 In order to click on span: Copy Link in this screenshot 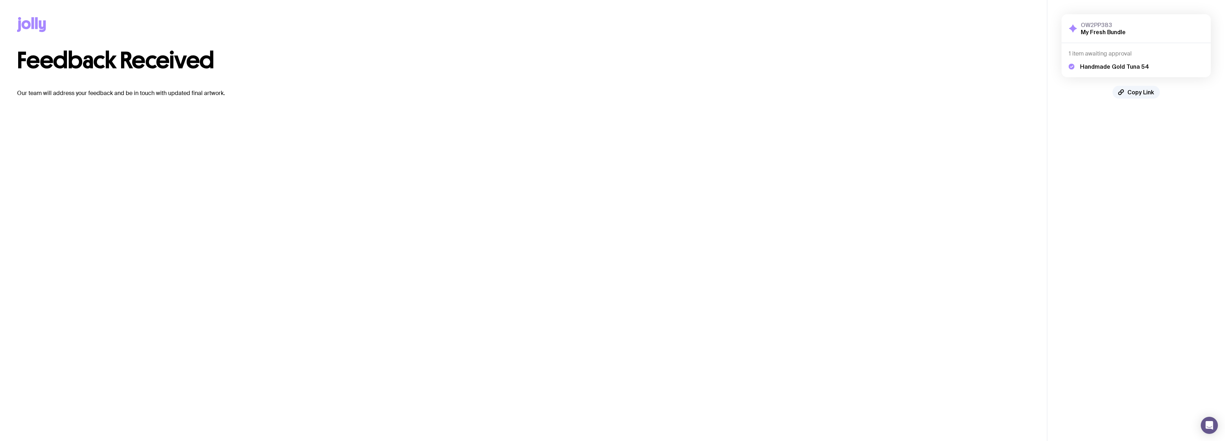, I will do `click(1141, 92)`.